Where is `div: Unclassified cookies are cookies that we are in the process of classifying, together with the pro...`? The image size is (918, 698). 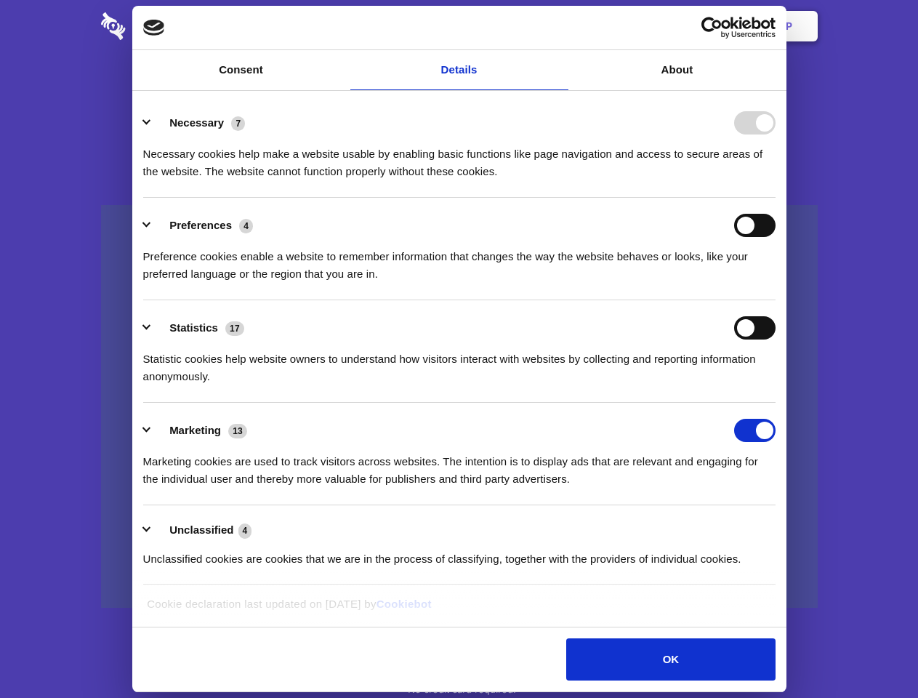
div: Unclassified cookies are cookies that we are in the process of classifying, together with the pro... is located at coordinates (460, 553).